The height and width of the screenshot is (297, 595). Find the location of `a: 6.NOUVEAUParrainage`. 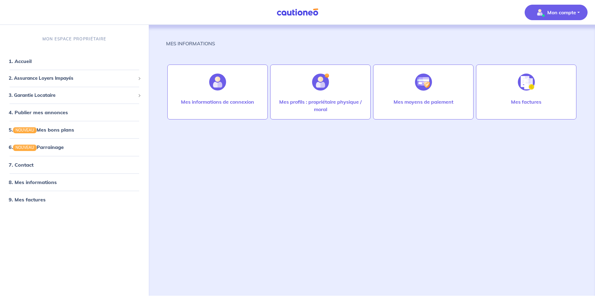

a: 6.NOUVEAUParrainage is located at coordinates (36, 147).